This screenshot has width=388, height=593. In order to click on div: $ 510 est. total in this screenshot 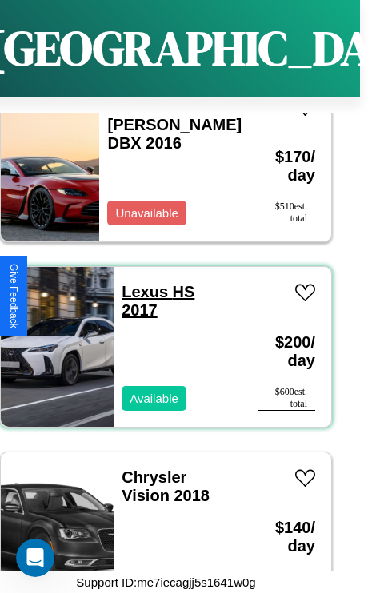, I will do `click(290, 213)`.